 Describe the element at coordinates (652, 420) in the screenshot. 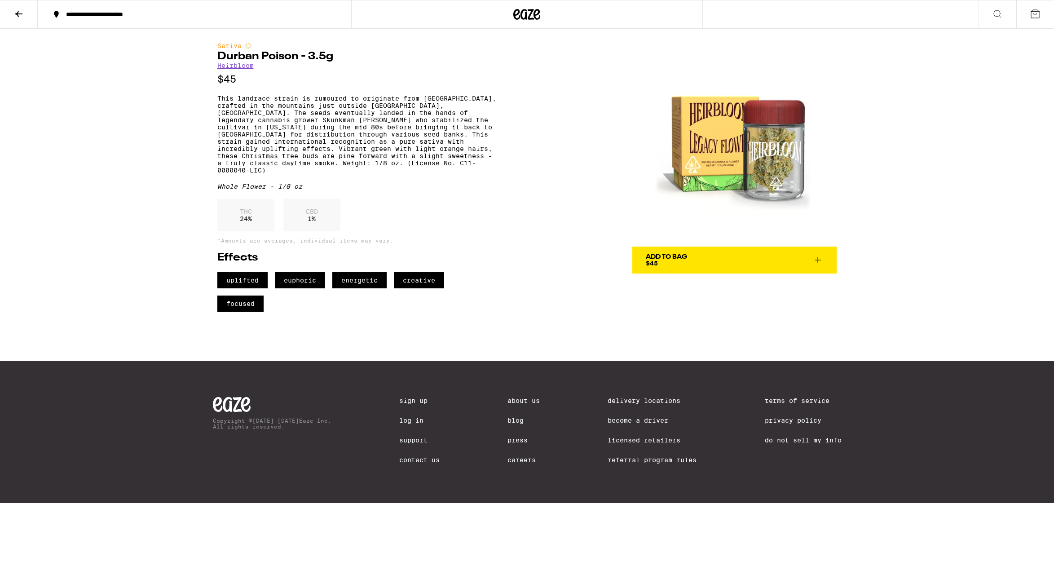

I see `a: Become a Driver` at that location.